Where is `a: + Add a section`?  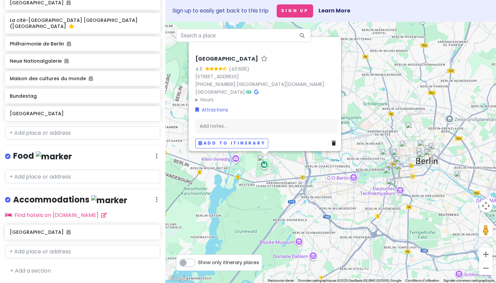
a: + Add a section is located at coordinates (30, 271).